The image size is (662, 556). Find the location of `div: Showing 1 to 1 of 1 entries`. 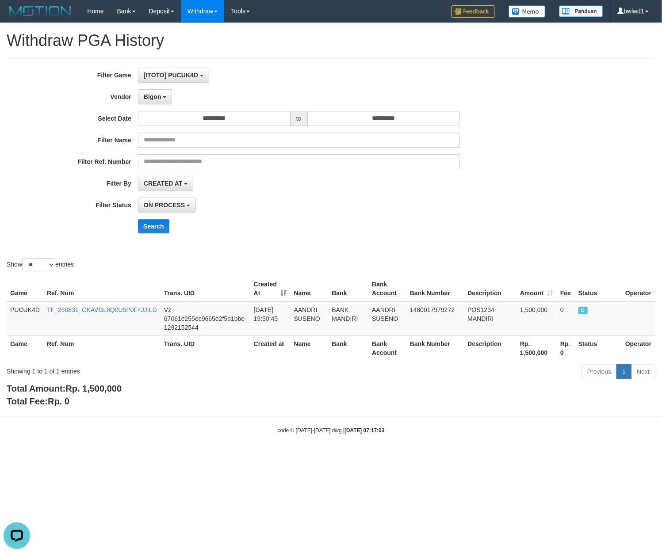

div: Showing 1 to 1 of 1 entries is located at coordinates (138, 370).